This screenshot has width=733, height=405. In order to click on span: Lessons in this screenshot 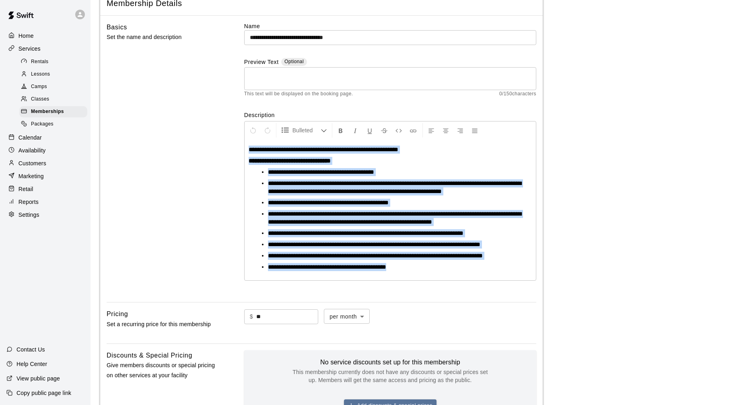, I will do `click(41, 74)`.